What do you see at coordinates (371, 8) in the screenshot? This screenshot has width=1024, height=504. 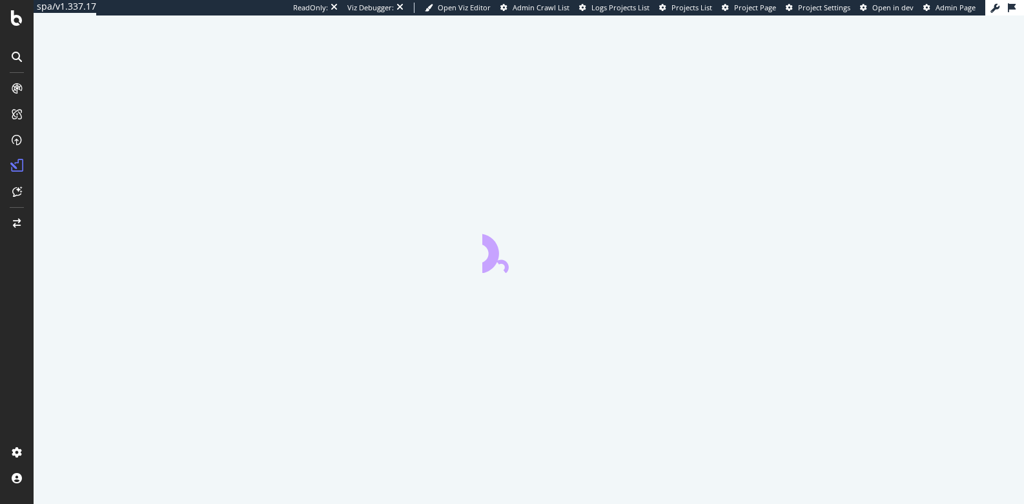 I see `div: Viz Debugger:` at bounding box center [371, 8].